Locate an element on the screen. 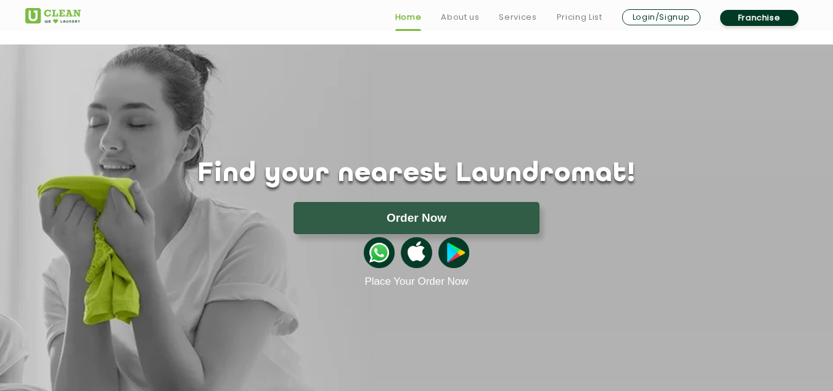  a: Services is located at coordinates (518, 17).